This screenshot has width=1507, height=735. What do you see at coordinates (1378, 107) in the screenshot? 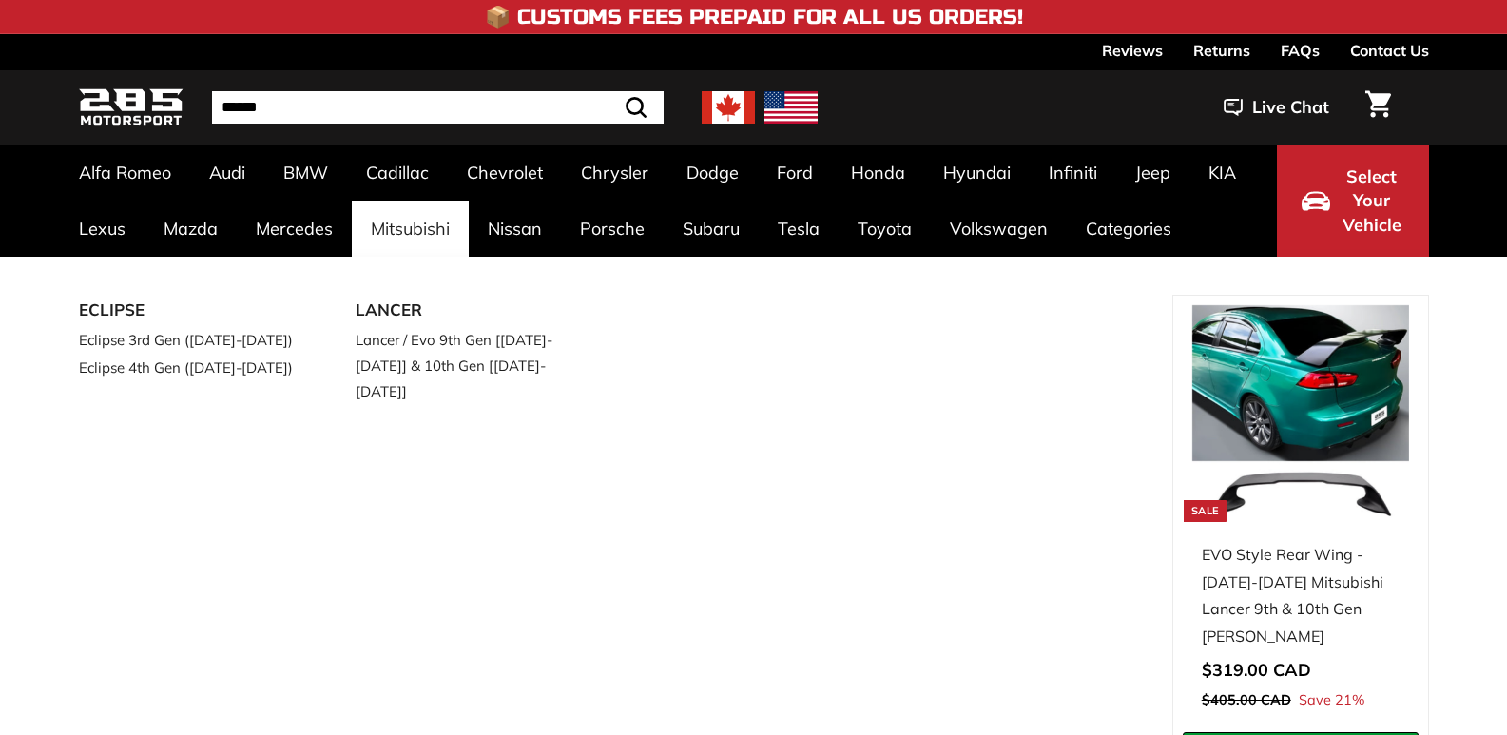
I see `a: Cart` at bounding box center [1378, 107].